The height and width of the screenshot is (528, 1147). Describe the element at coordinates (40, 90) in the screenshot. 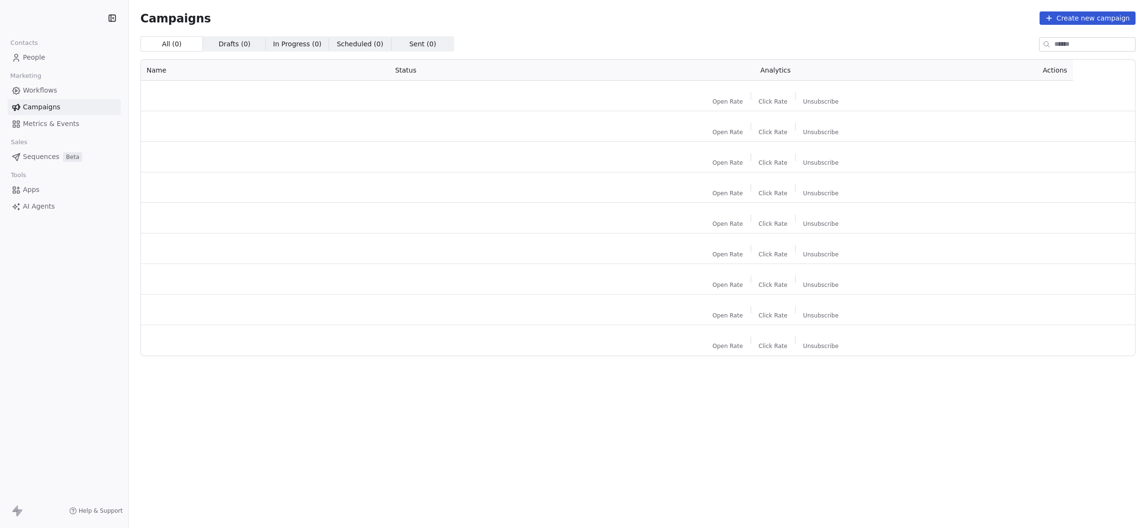

I see `span: Workflows` at that location.